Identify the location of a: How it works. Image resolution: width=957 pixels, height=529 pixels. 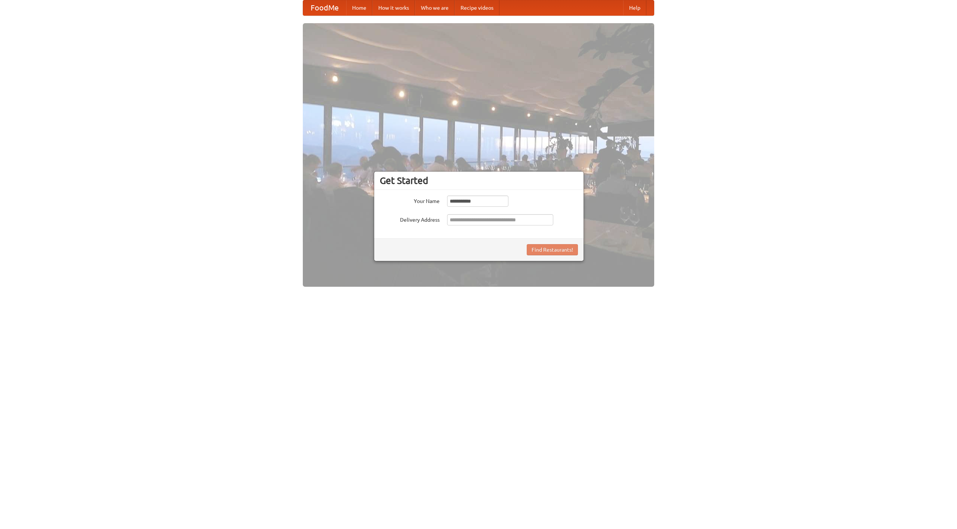
(393, 8).